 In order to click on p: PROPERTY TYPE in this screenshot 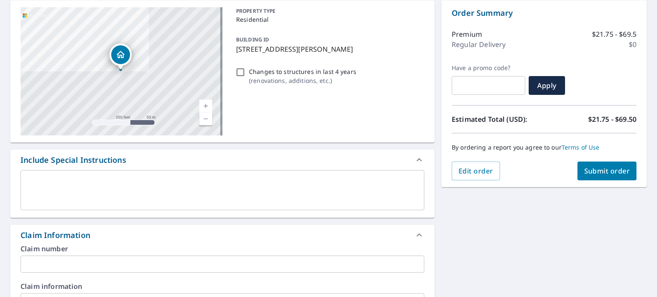, I will do `click(328, 11)`.